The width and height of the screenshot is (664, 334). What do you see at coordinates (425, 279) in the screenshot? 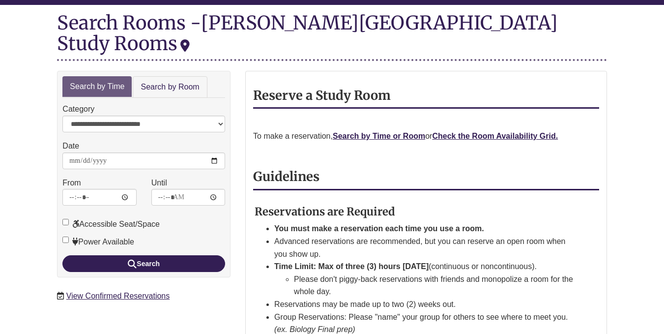
I see `li: (continuous or noncontinuous).` at bounding box center [425, 279].